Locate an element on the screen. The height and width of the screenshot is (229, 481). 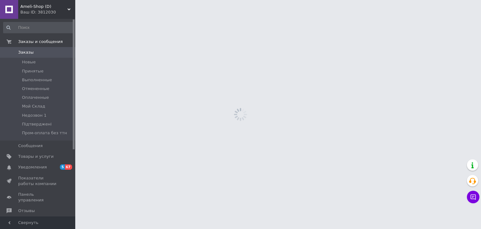
span: Ameli-Shop (D) is located at coordinates (44, 7).